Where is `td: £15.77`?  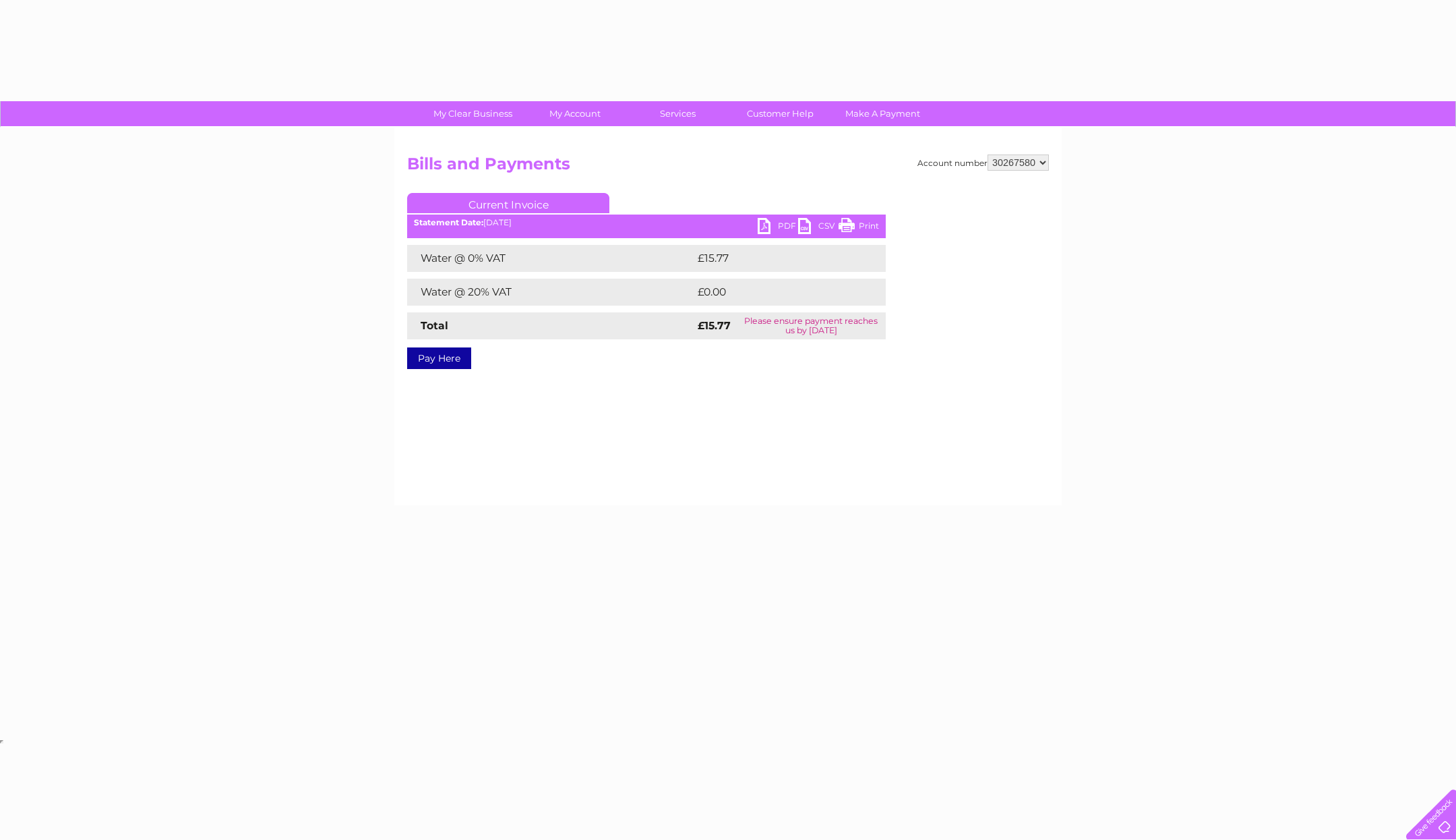 td: £15.77 is located at coordinates (775, 258).